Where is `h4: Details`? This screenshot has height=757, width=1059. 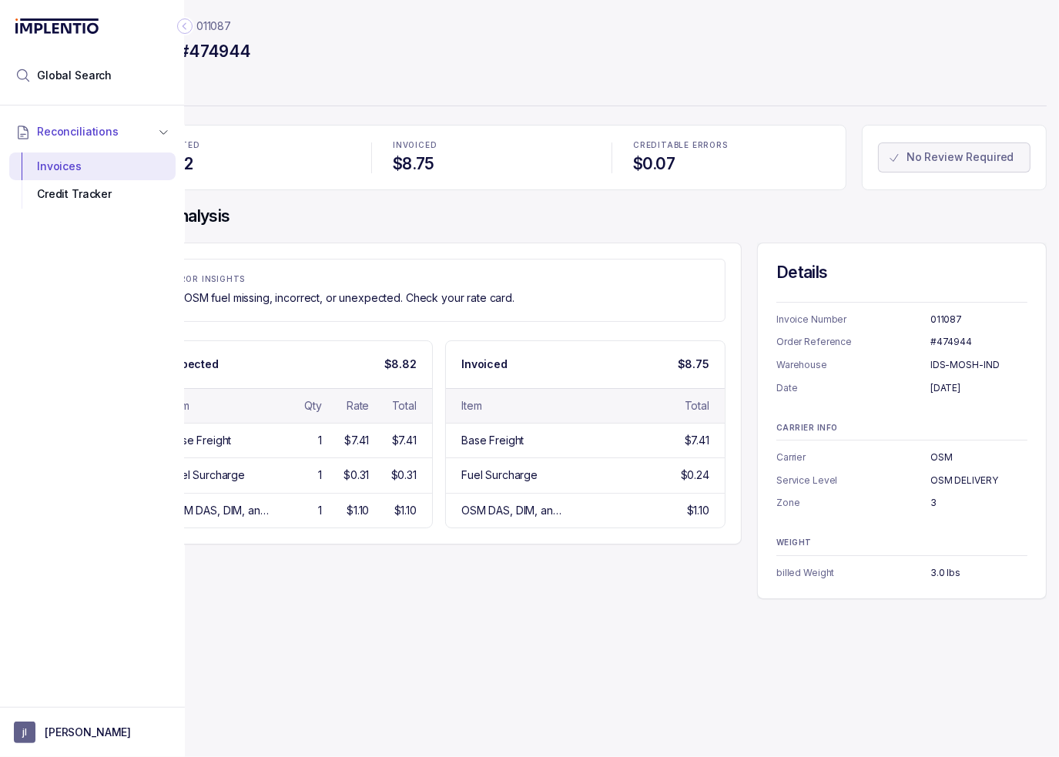
h4: Details is located at coordinates (902, 273).